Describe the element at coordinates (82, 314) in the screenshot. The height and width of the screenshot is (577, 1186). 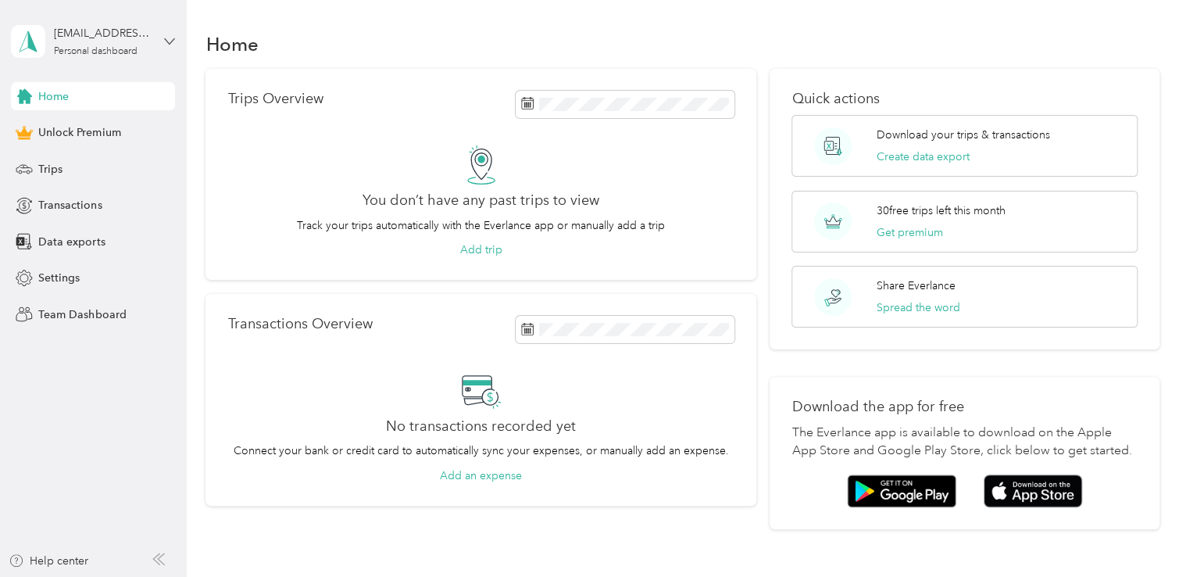
I see `span: Team Dashboard` at that location.